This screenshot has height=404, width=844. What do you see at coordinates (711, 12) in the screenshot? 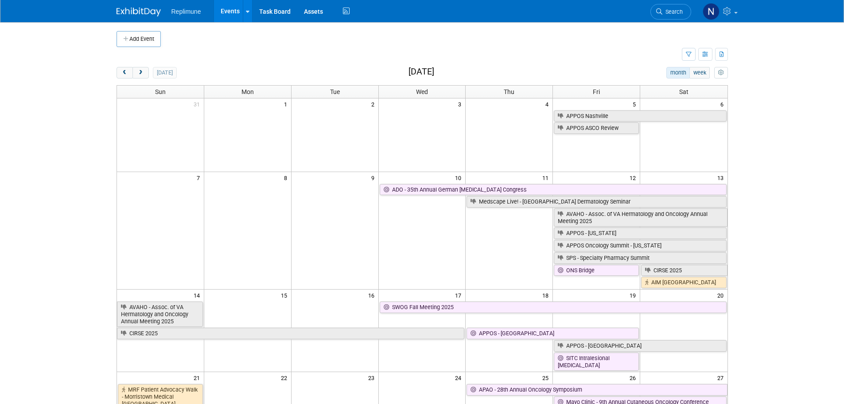
I see `img: Nicole Schaeffner` at bounding box center [711, 12].